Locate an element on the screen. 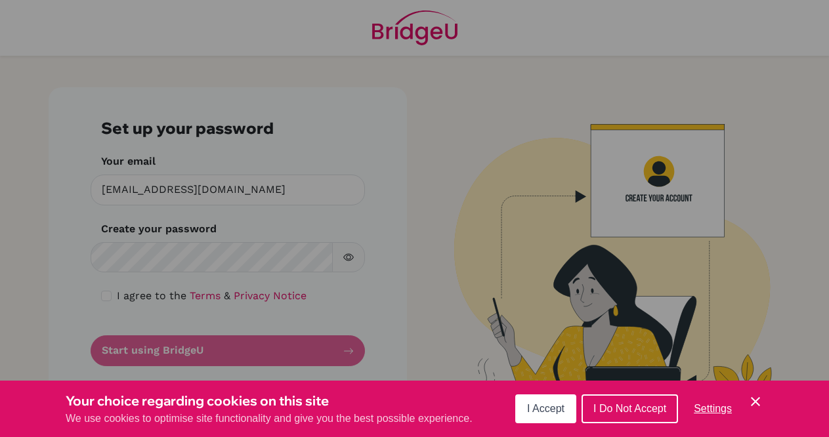  span: Settings is located at coordinates (713, 408).